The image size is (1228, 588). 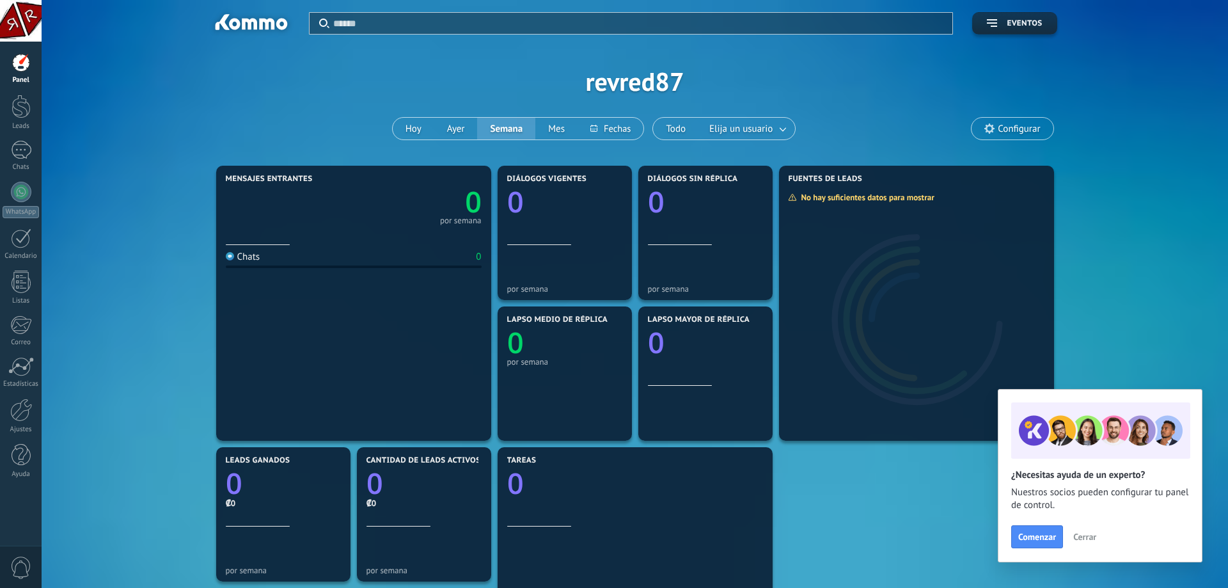 I want to click on div: Ajustes, so click(x=21, y=429).